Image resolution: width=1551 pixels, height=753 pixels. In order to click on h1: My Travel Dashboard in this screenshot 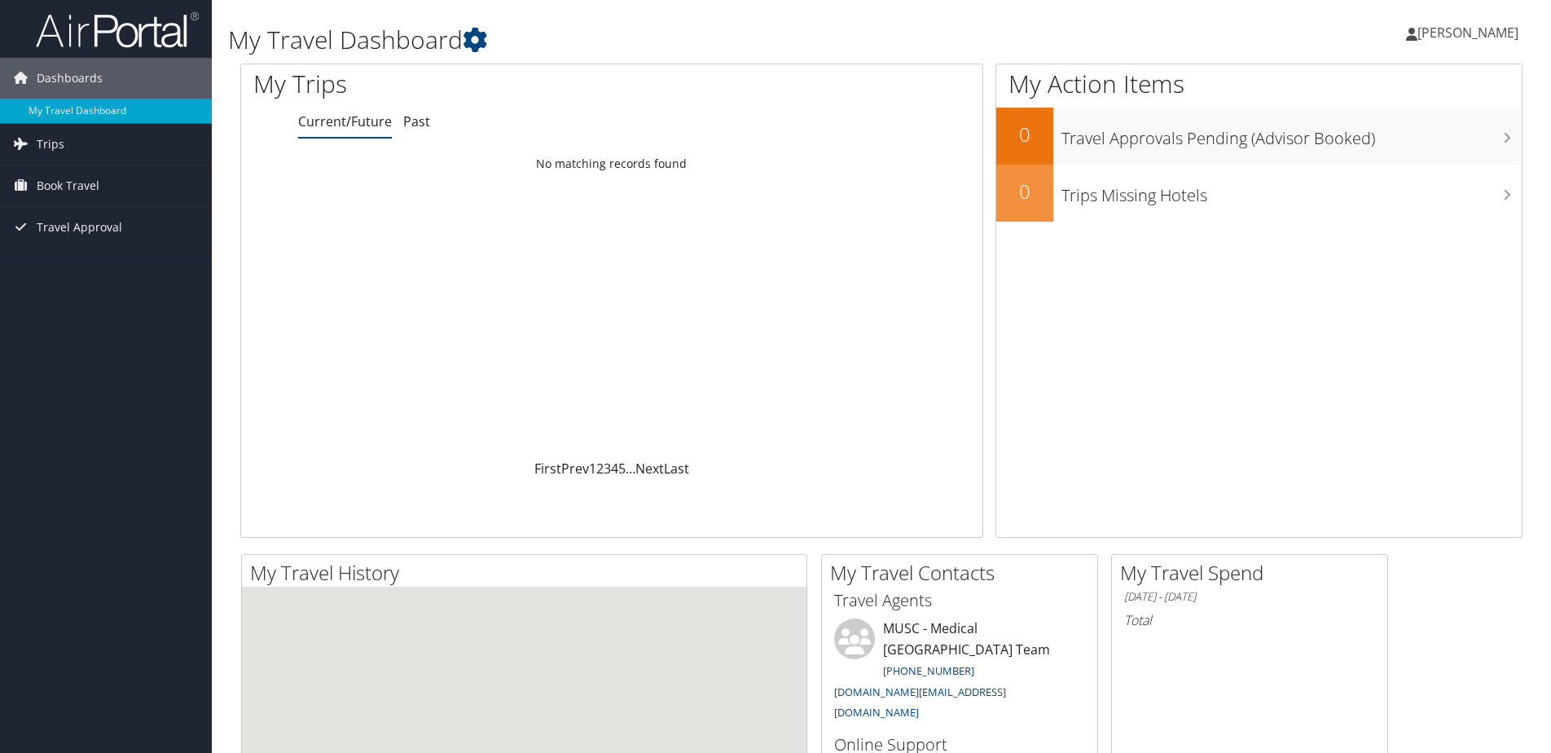, I will do `click(663, 40)`.